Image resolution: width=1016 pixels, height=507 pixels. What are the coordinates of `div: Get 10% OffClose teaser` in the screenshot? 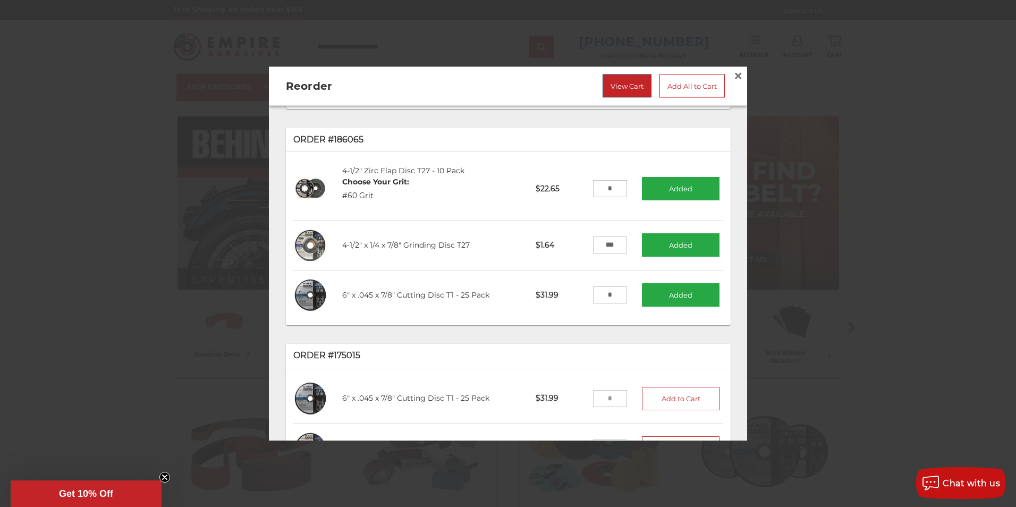 It's located at (86, 494).